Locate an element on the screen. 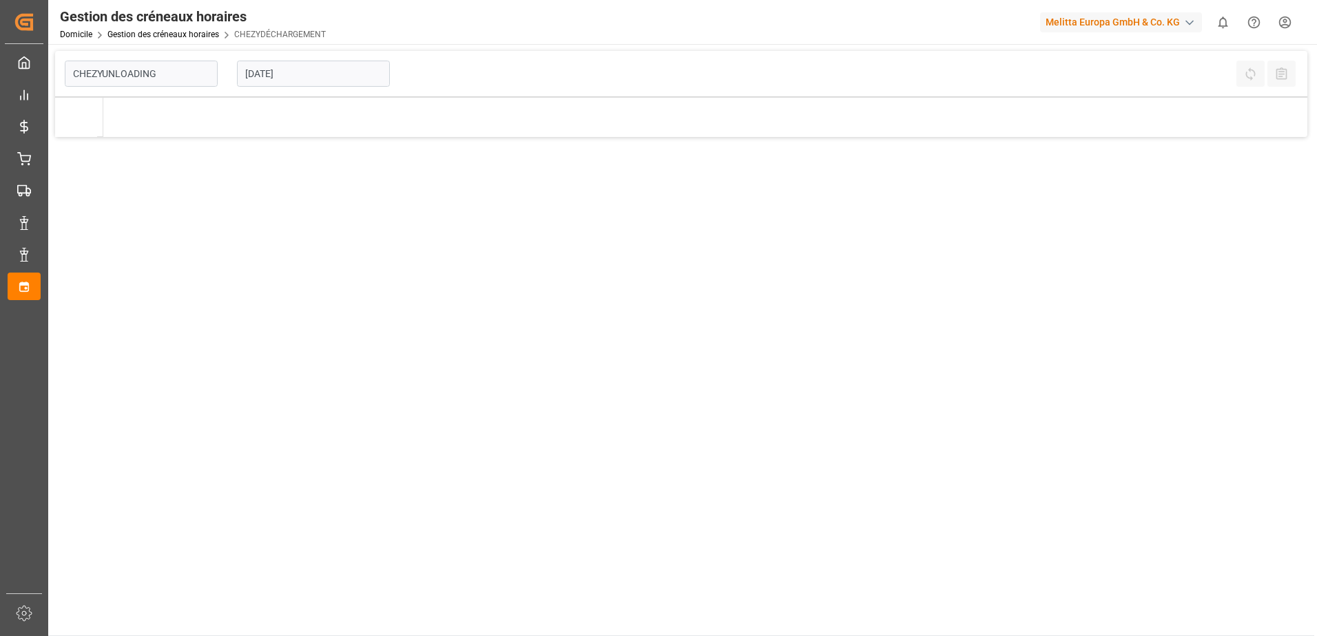 This screenshot has height=636, width=1317. input: JJ-MM-AAAA is located at coordinates (313, 74).